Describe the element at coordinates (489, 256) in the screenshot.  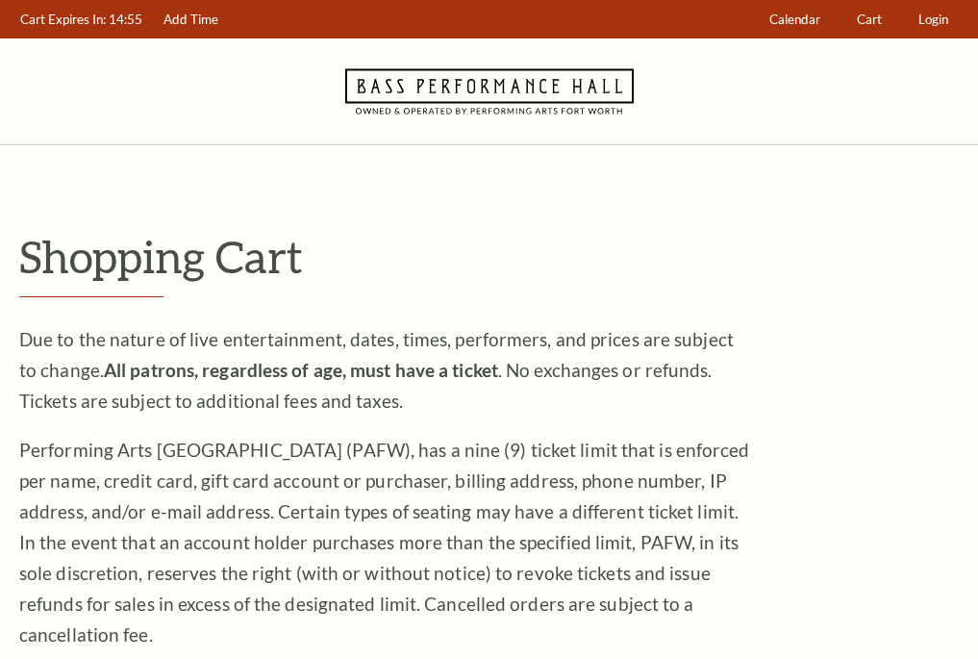
I see `p: Shopping Cart` at that location.